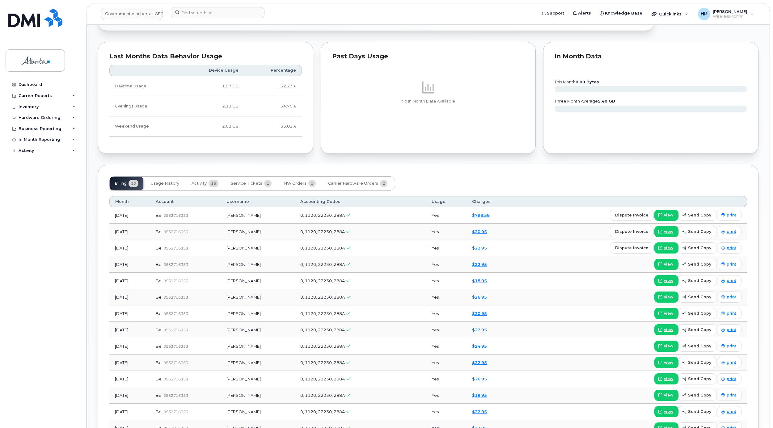 Image resolution: width=773 pixels, height=428 pixels. What do you see at coordinates (585, 13) in the screenshot?
I see `span: Alerts` at bounding box center [585, 13].